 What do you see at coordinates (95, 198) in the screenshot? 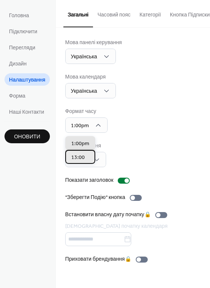
I see `div: "Зберегти Подію" кнопка` at bounding box center [95, 198].